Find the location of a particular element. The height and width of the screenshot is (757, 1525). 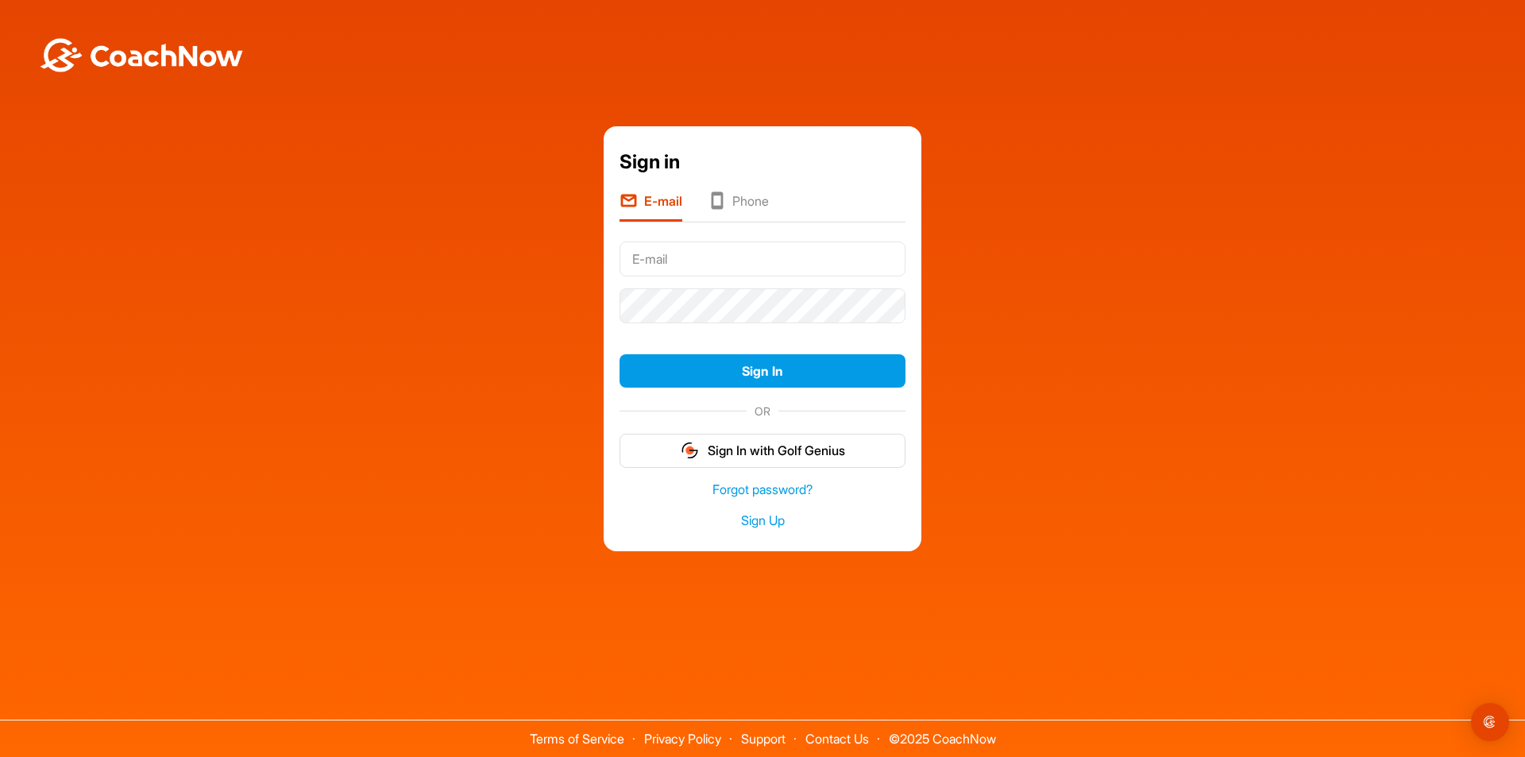

button: Sign In is located at coordinates (762, 371).